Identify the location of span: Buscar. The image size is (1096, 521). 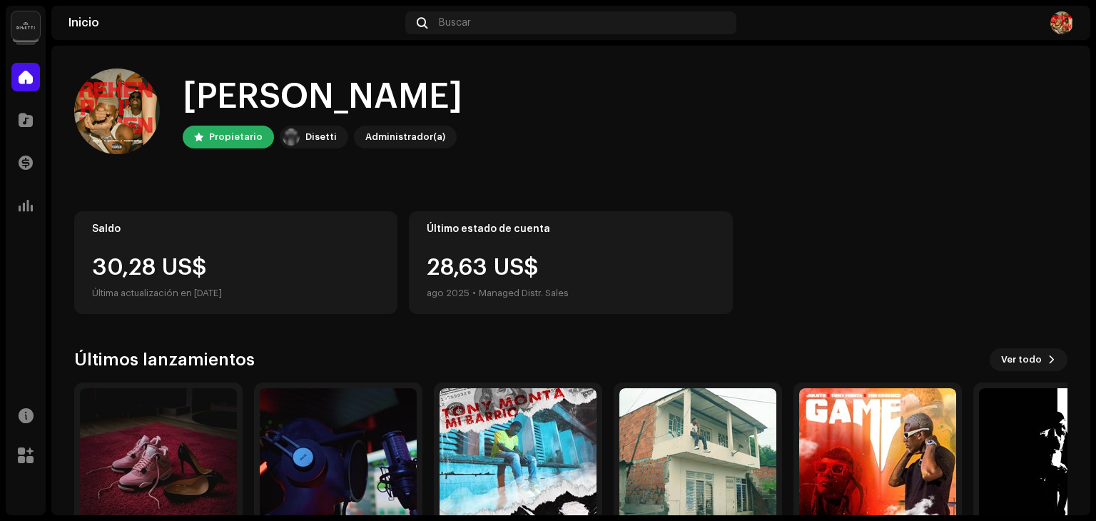
(455, 23).